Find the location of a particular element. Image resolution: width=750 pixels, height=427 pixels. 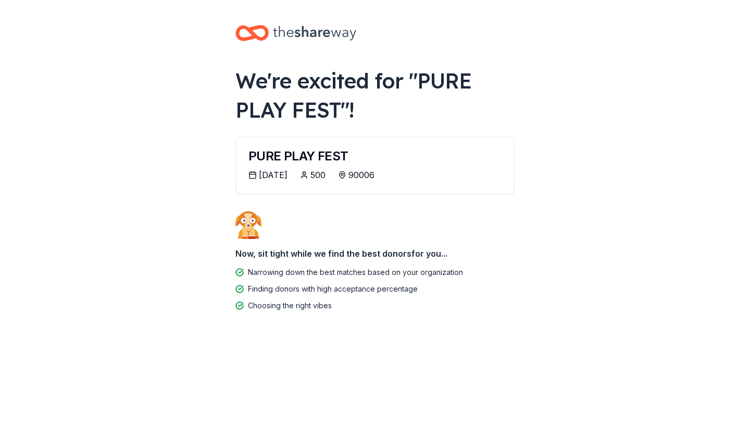

div: PURE PLAY FEST is located at coordinates (375, 156).